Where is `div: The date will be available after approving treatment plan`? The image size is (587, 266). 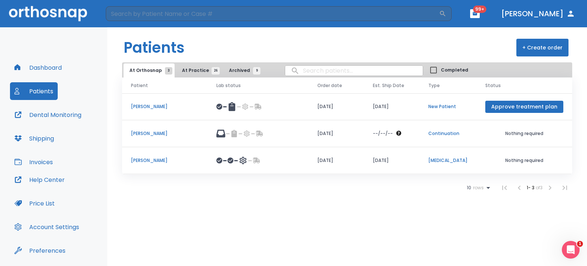 div: The date will be available after approving treatment plan is located at coordinates (391, 134).